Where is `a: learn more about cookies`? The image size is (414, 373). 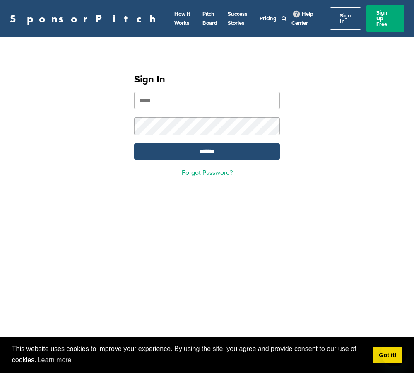 a: learn more about cookies is located at coordinates (55, 360).